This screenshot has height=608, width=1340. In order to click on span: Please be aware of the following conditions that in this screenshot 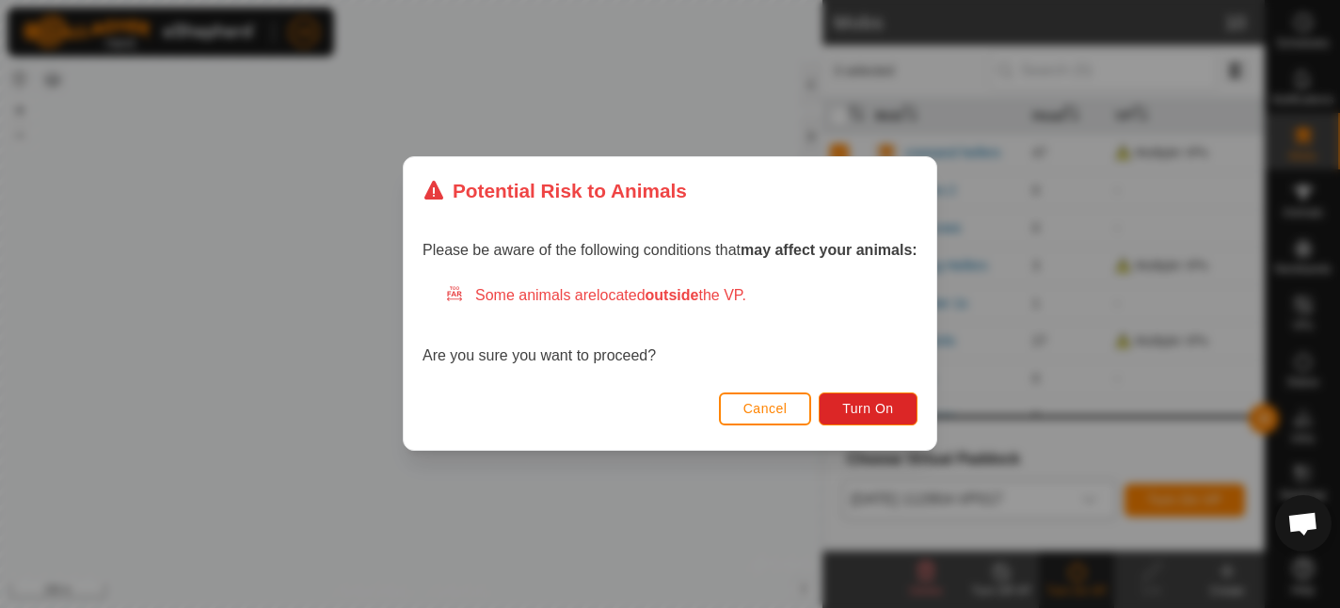, I will do `click(670, 250)`.